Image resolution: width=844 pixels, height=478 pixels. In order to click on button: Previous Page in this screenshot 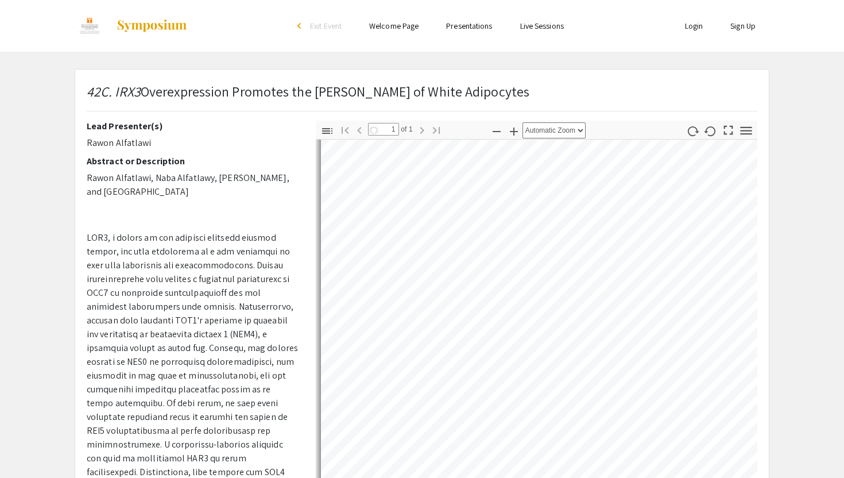, I will do `click(359, 129)`.